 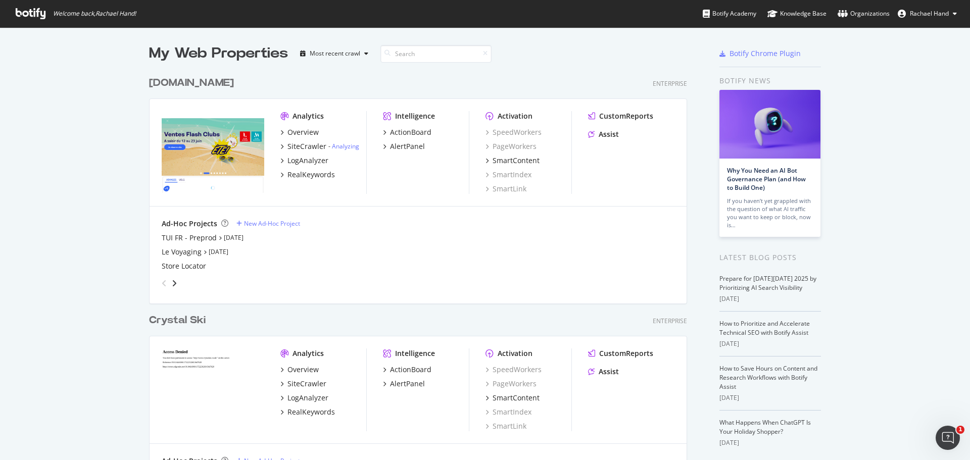 What do you see at coordinates (218, 54) in the screenshot?
I see `div: My Web Properties` at bounding box center [218, 54].